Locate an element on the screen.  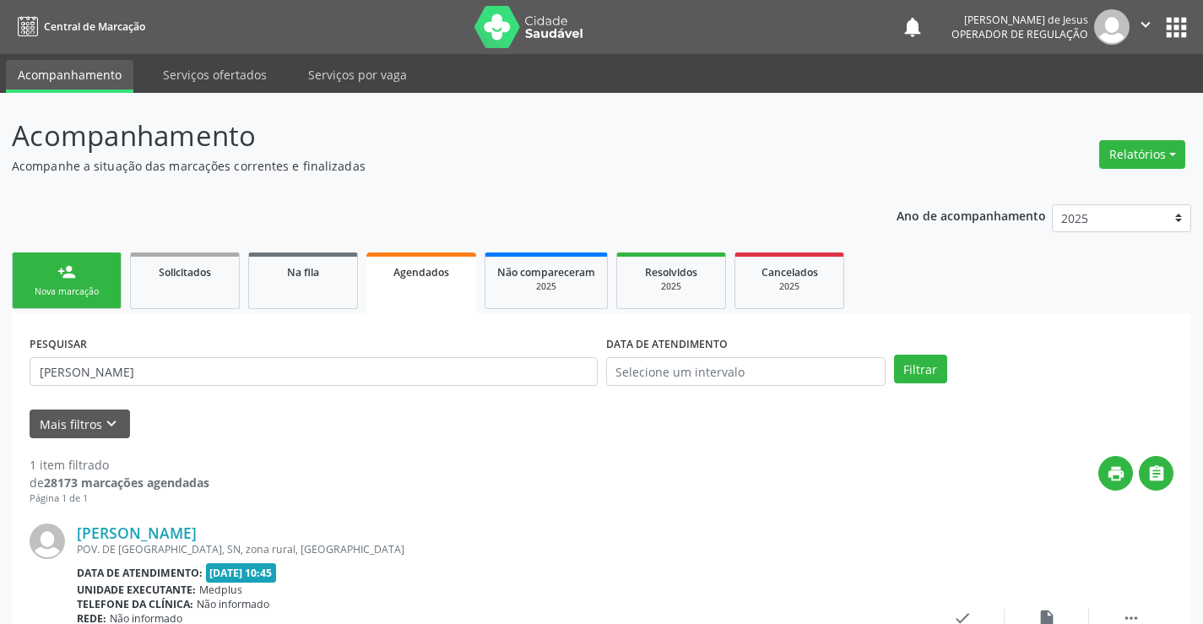
span: Central de Marcação is located at coordinates (95, 26).